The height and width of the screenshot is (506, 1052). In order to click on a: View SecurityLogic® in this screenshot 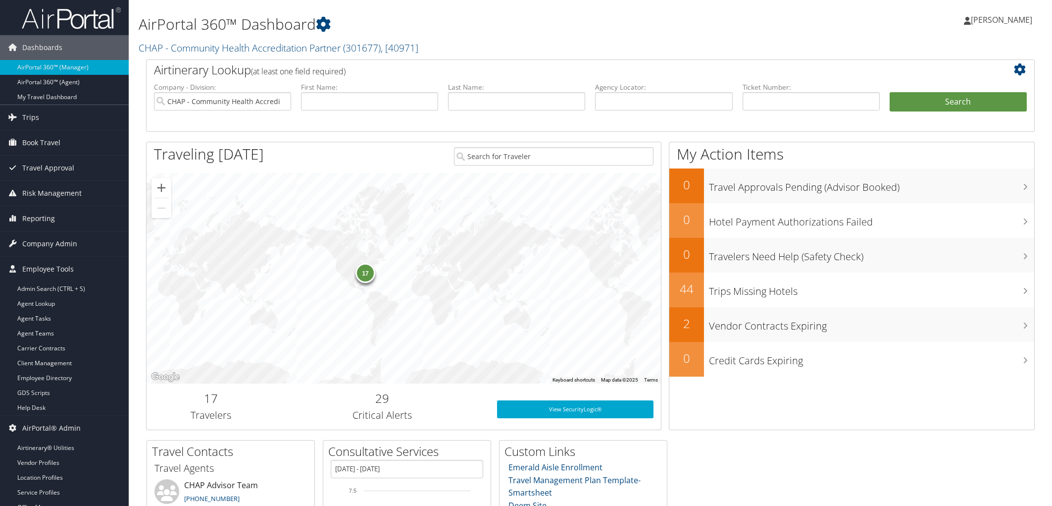, I will do `click(575, 409)`.